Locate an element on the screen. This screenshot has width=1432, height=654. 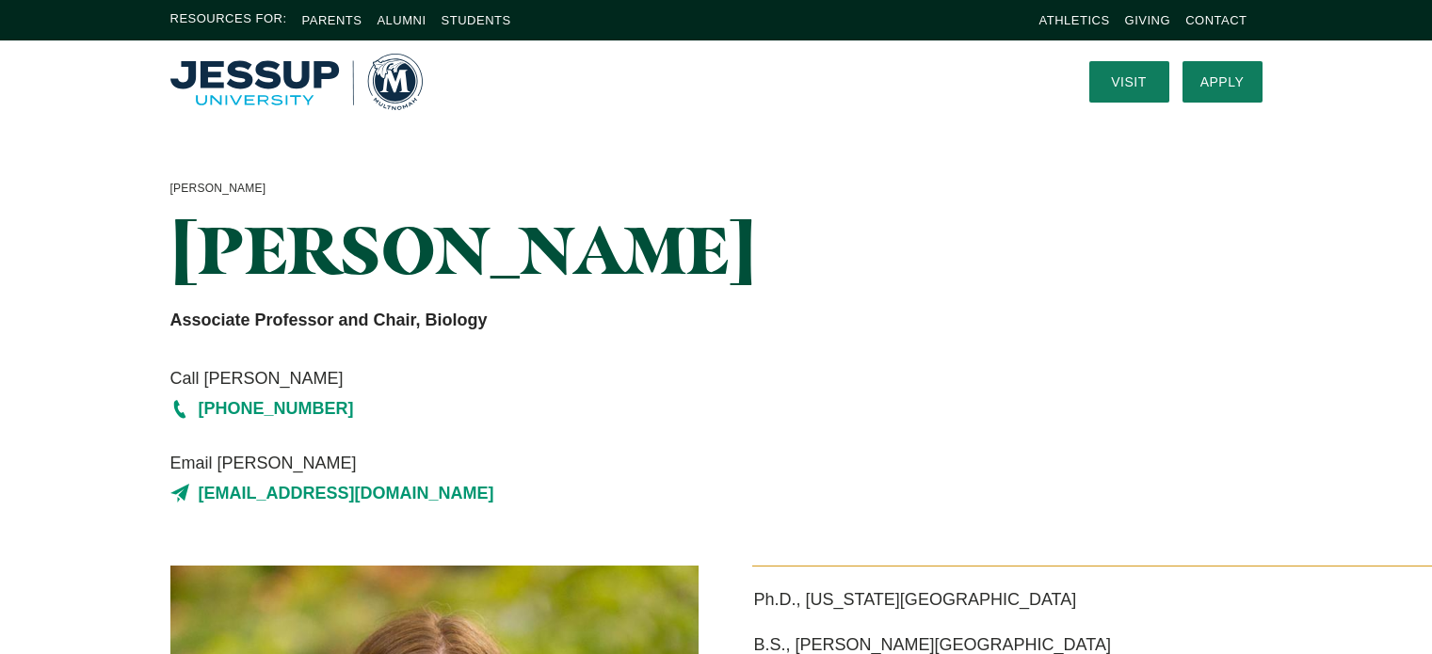
a: Home is located at coordinates (297, 82).